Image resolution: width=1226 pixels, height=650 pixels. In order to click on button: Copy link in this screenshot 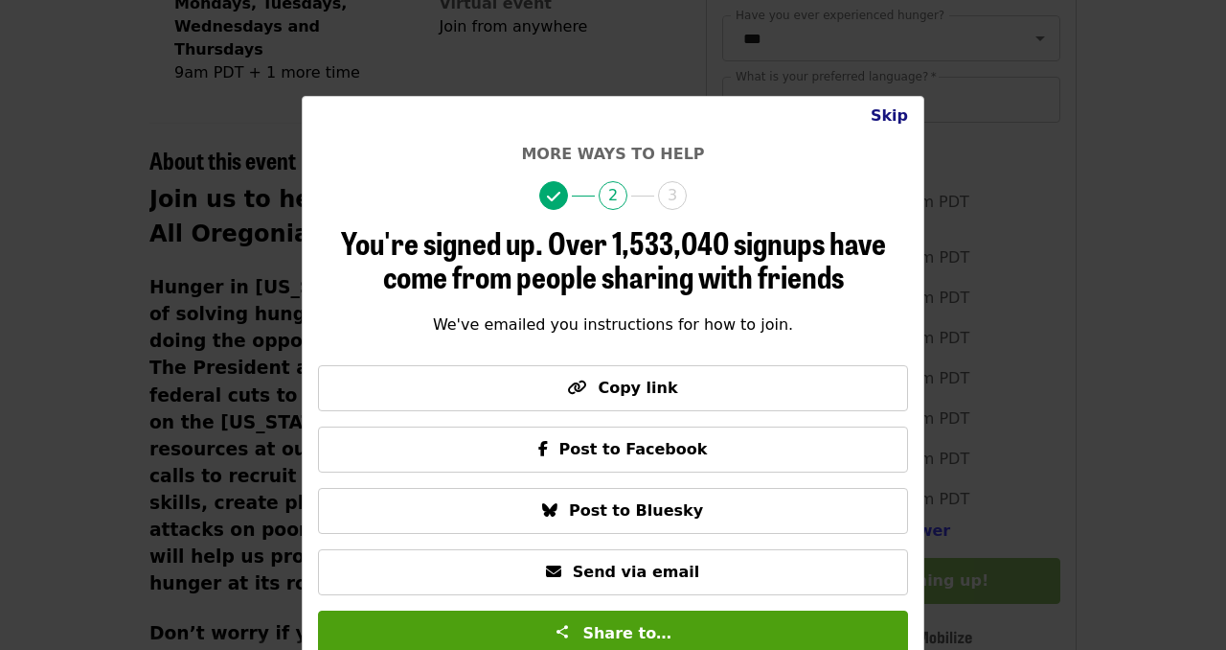, I will do `click(613, 388)`.